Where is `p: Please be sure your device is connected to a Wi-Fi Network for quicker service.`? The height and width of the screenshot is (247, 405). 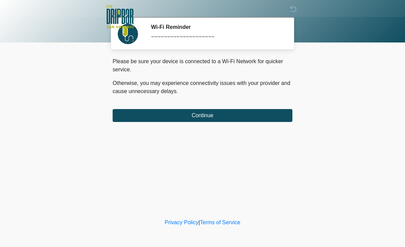 p: Please be sure your device is connected to a Wi-Fi Network for quicker service. is located at coordinates (203, 66).